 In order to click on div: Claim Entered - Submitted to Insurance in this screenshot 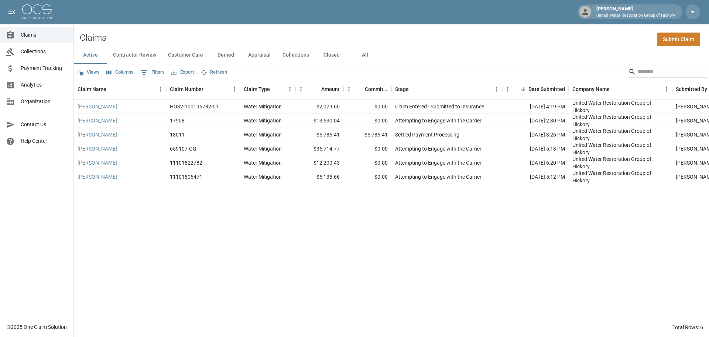, I will do `click(440, 106)`.